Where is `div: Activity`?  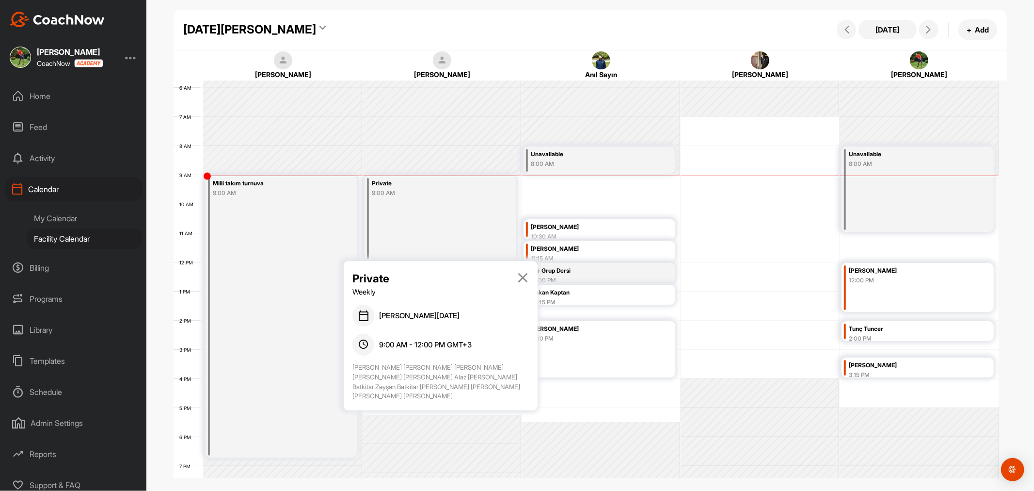
div: Activity is located at coordinates (74, 158).